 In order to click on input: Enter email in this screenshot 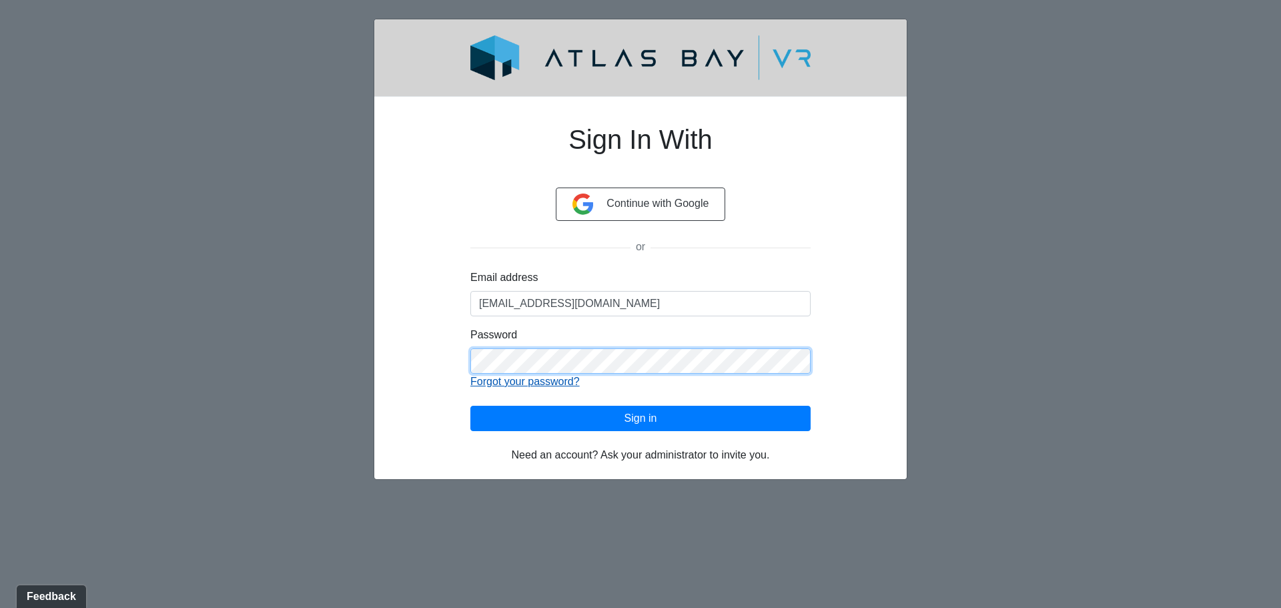, I will do `click(640, 304)`.